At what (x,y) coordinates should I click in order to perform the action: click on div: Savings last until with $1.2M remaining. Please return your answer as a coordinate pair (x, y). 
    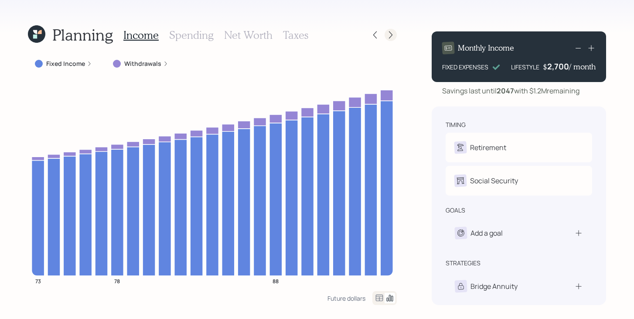
    Looking at the image, I should click on (510, 91).